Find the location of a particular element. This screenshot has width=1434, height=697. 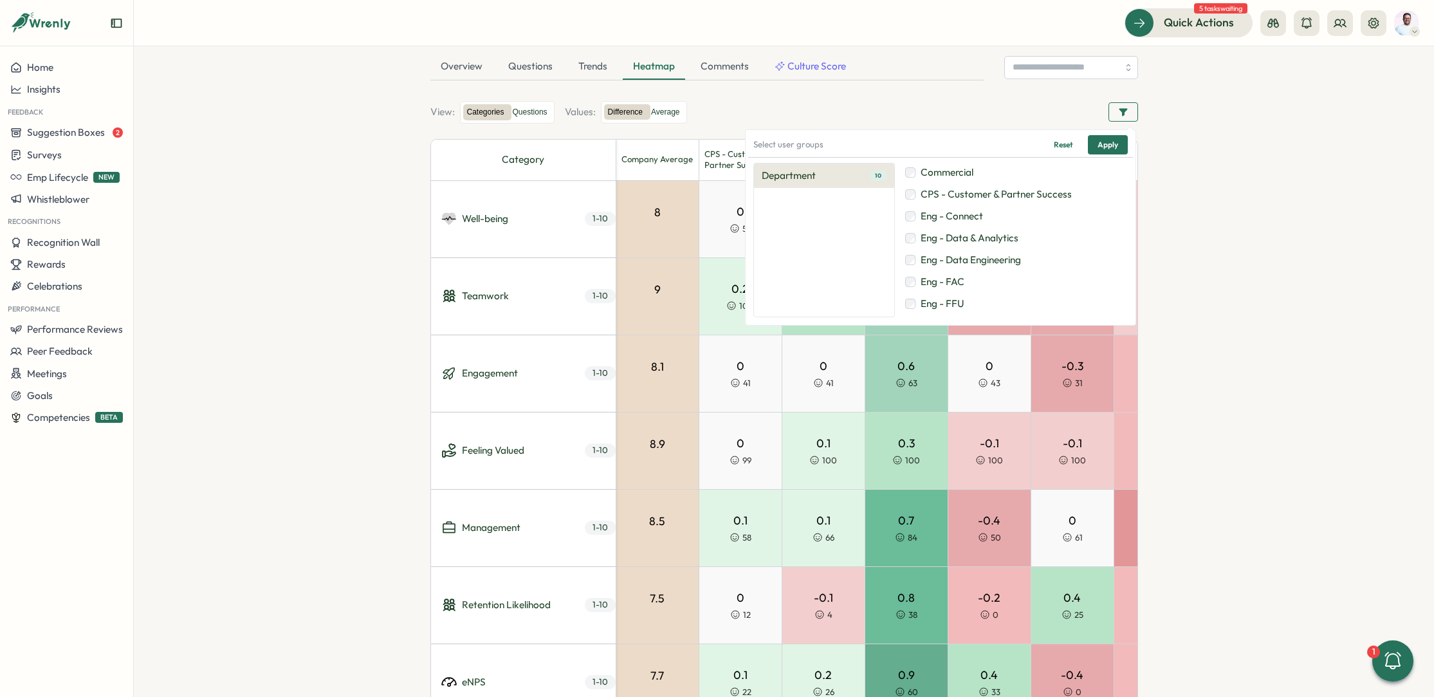

span: Values: is located at coordinates (580, 112).